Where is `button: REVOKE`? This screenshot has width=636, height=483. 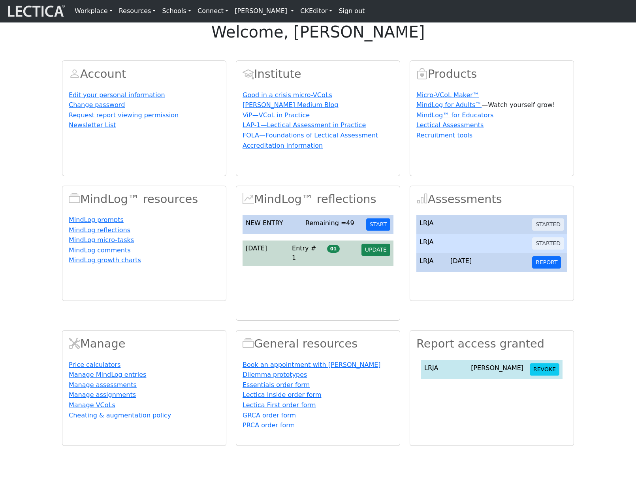 button: REVOKE is located at coordinates (544, 369).